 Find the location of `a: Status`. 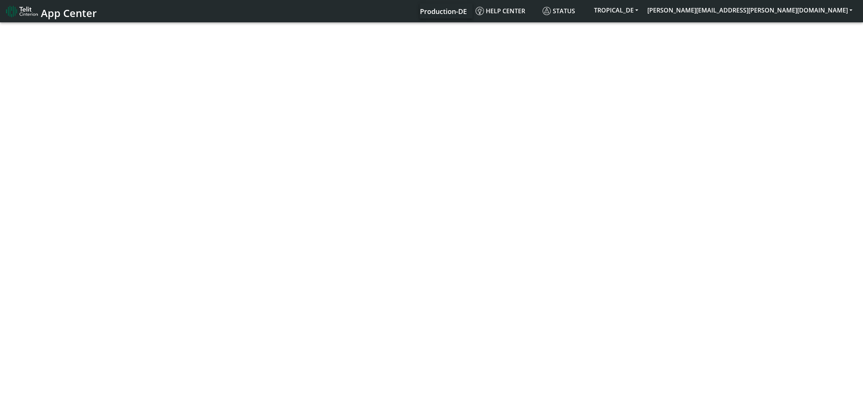

a: Status is located at coordinates (564, 11).